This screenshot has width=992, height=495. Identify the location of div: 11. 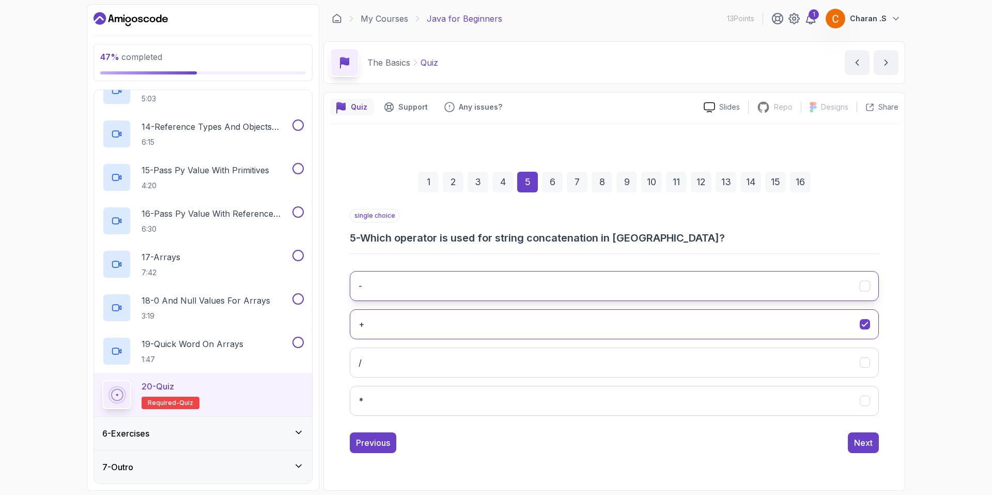
(677, 182).